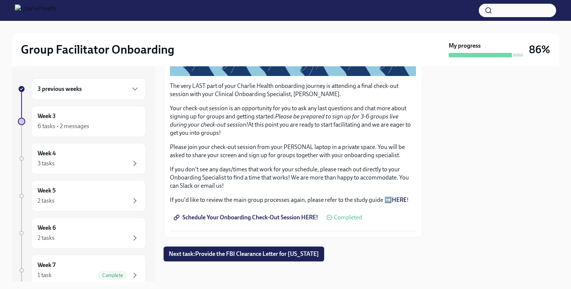 The image size is (571, 289). I want to click on h6: Week 7, so click(46, 265).